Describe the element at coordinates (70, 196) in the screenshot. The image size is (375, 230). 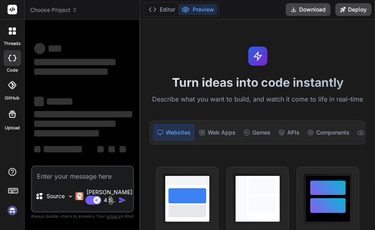
I see `img: Pick Models` at that location.